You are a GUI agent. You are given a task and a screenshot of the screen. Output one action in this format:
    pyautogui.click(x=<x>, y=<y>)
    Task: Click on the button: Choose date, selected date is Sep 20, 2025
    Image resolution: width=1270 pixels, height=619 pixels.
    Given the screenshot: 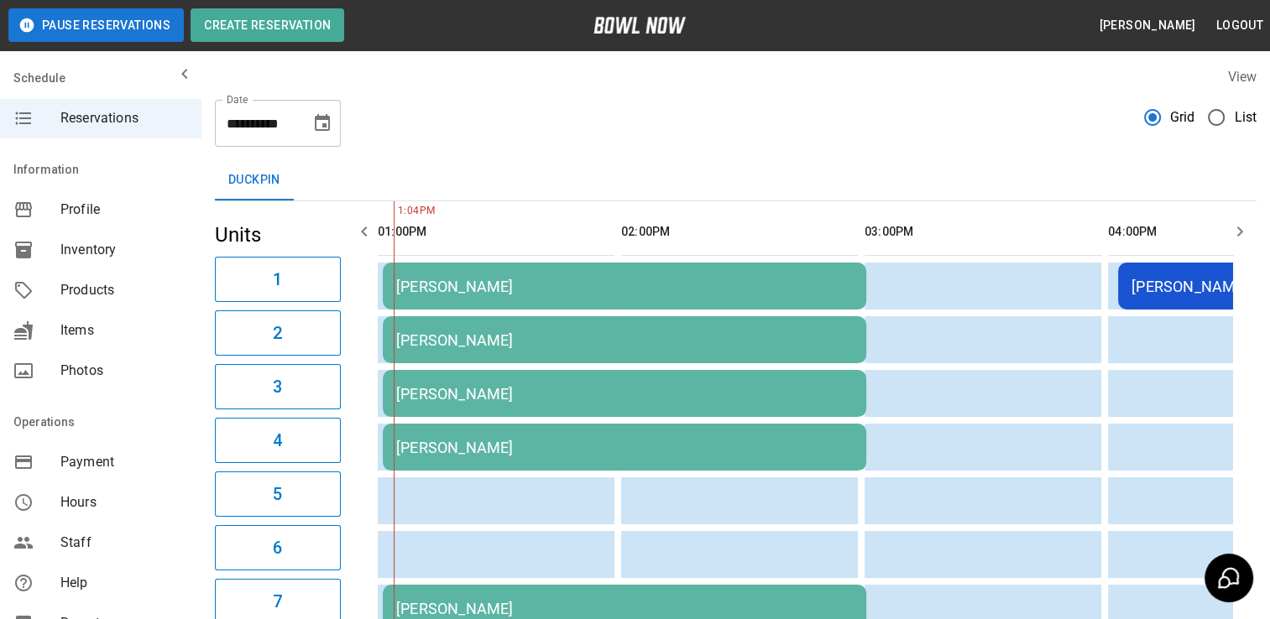 What is the action you would take?
    pyautogui.click(x=322, y=123)
    